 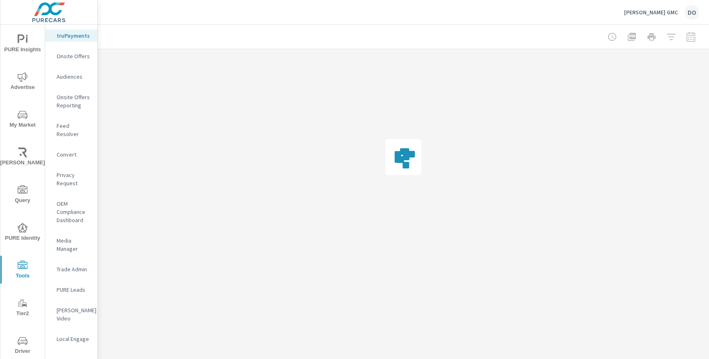 I want to click on p: Privacy Request, so click(x=73, y=179).